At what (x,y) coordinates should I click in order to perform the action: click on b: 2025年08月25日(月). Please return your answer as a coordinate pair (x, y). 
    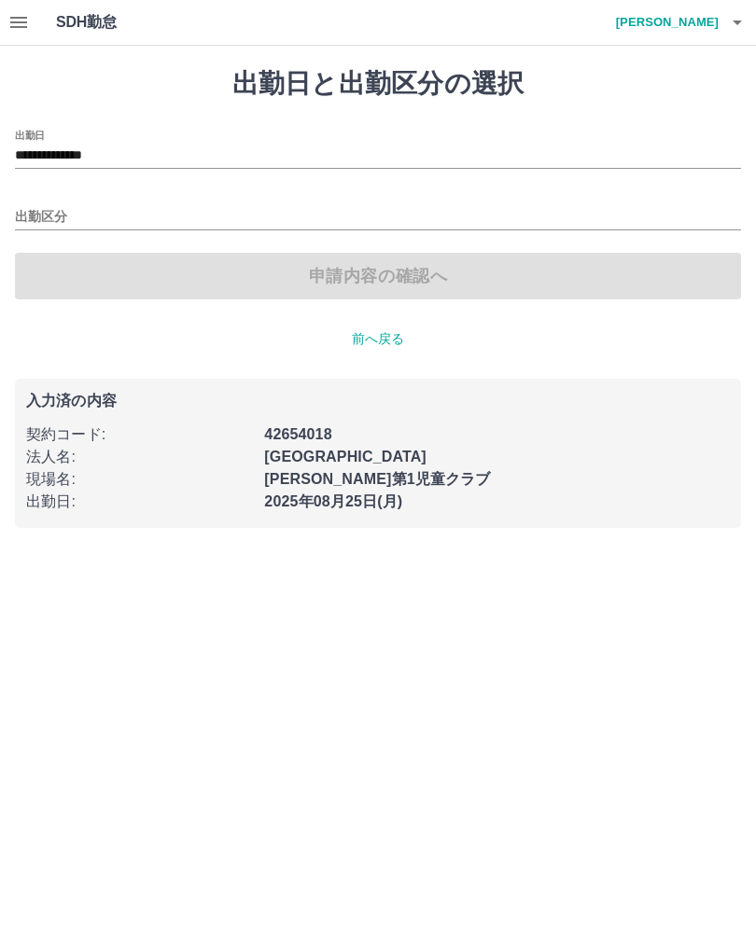
    Looking at the image, I should click on (333, 501).